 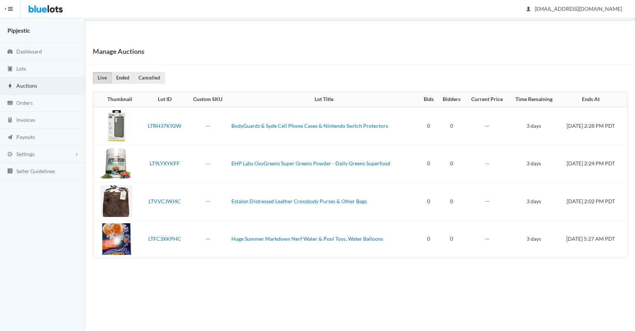 What do you see at coordinates (36, 171) in the screenshot?
I see `span: Seller Guidelines` at bounding box center [36, 171].